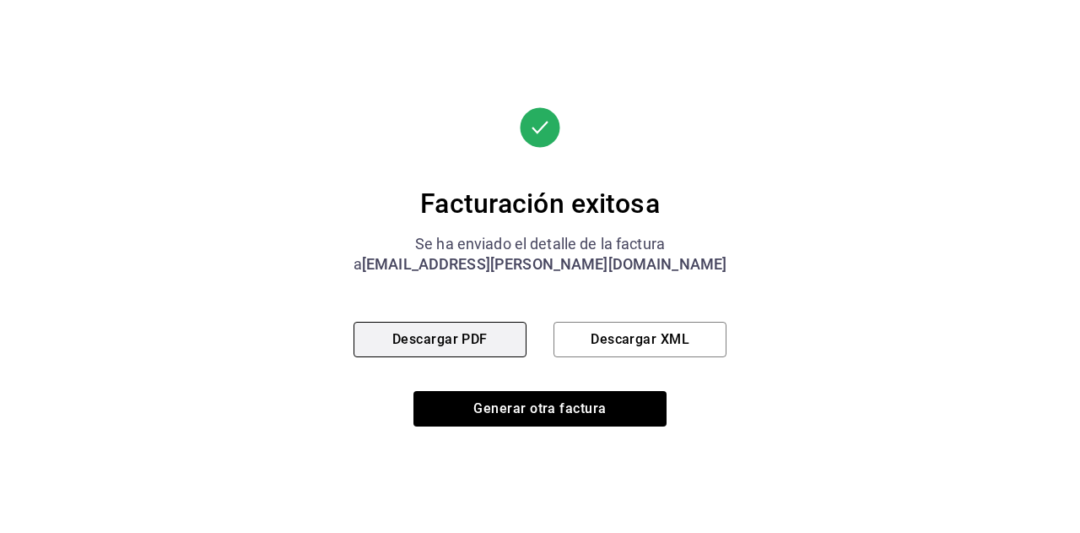  Describe the element at coordinates (540, 264) in the screenshot. I see `div: a` at that location.